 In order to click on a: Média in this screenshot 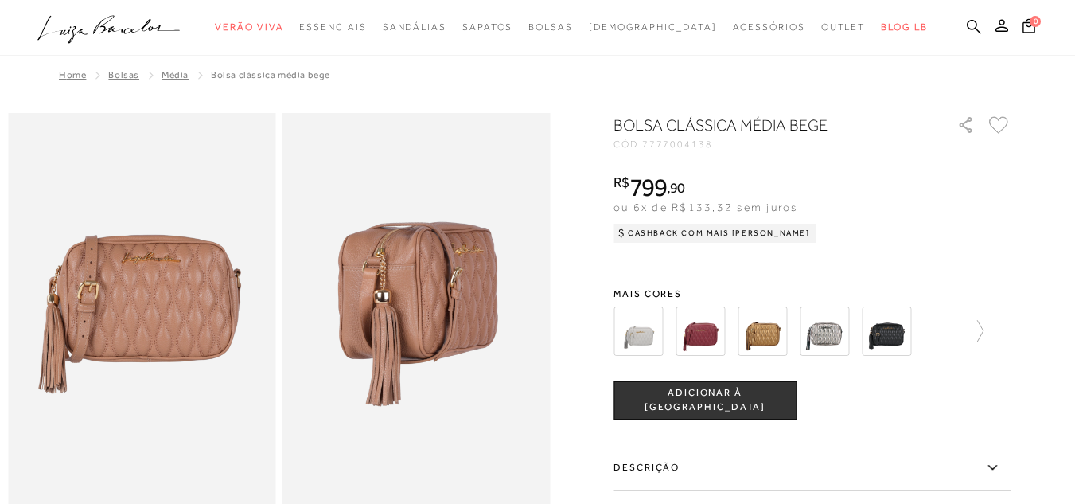, I will do `click(175, 75)`.